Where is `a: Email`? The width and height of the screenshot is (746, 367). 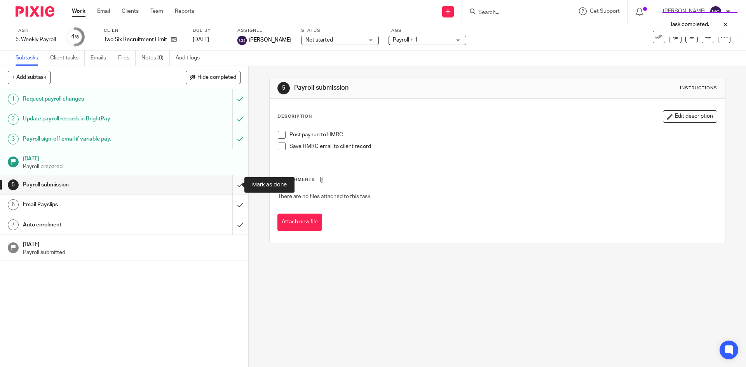
a: Email is located at coordinates (103, 11).